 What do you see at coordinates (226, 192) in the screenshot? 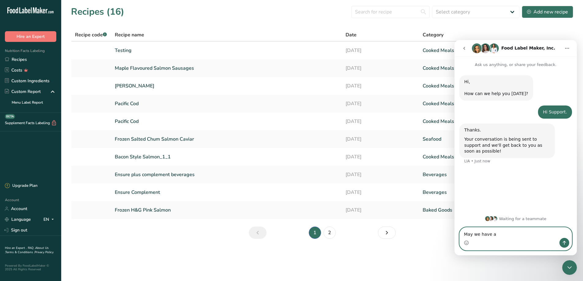
I see `a: Ensure Complement` at bounding box center [226, 192].